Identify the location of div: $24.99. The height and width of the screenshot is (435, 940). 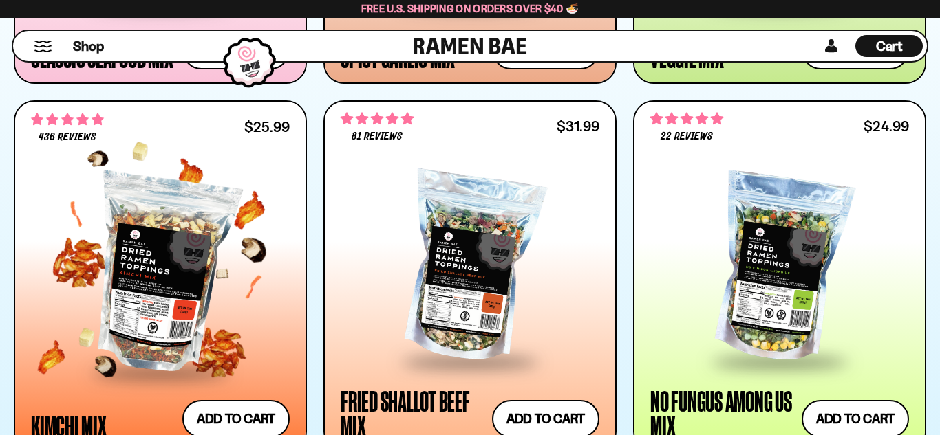
(886, 126).